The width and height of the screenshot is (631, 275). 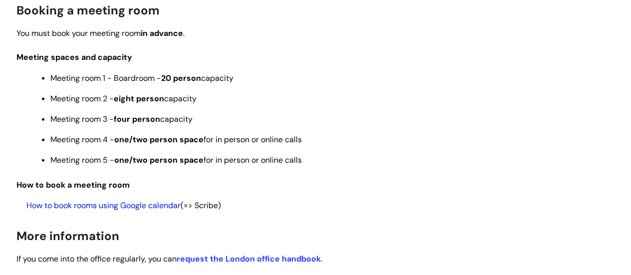 I want to click on span: (=> Scribe), so click(x=124, y=205).